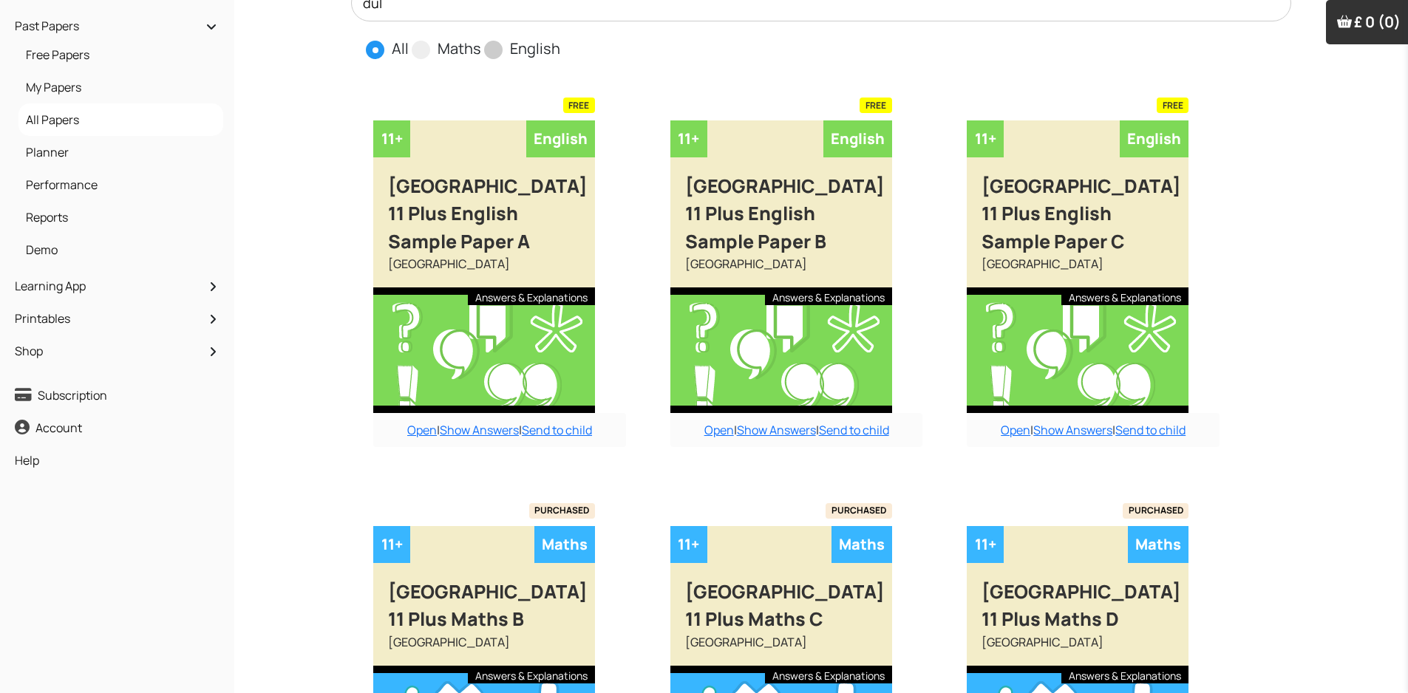  I want to click on a: Account, so click(117, 428).